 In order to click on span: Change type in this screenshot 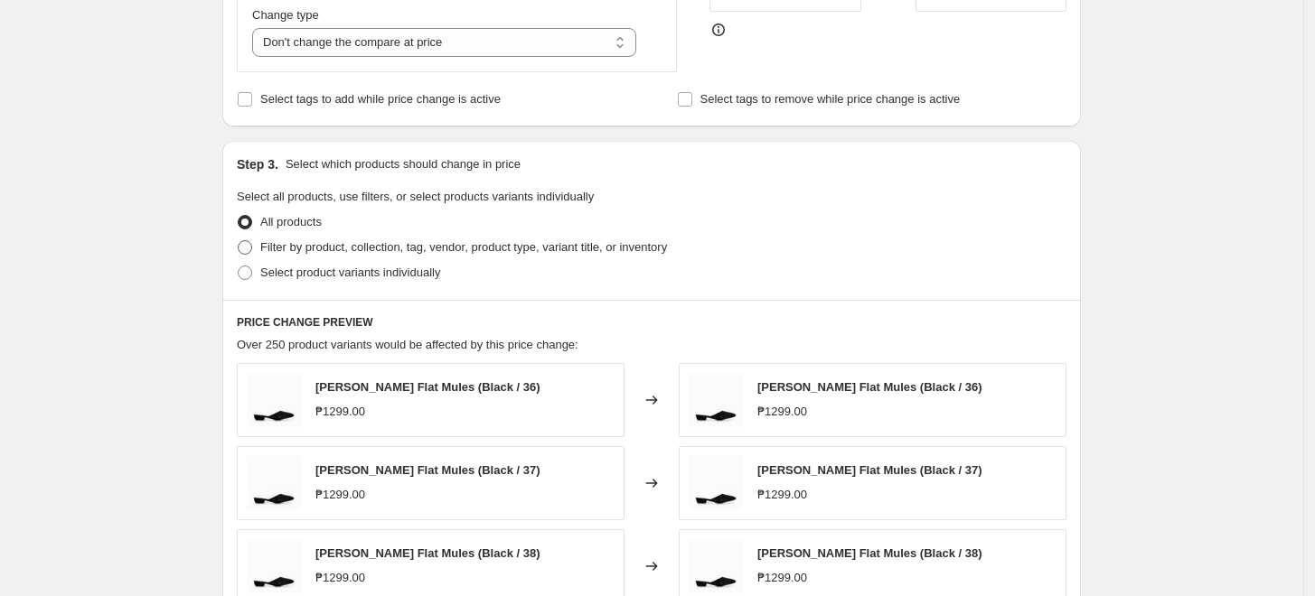, I will do `click(286, 14)`.